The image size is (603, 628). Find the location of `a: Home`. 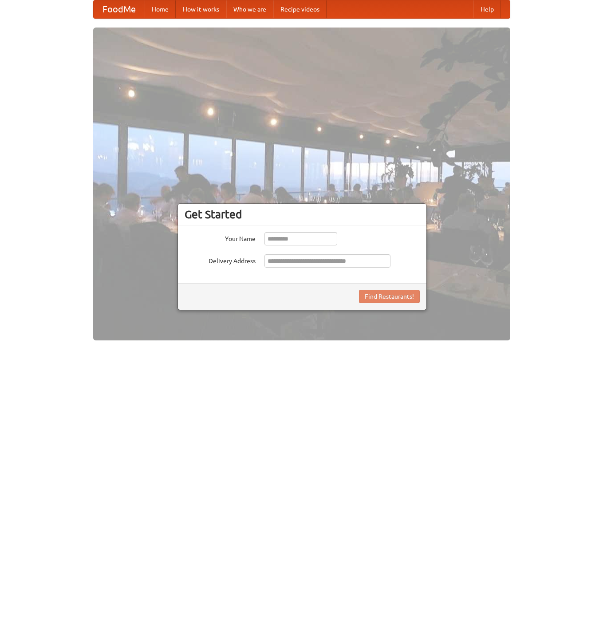

a: Home is located at coordinates (160, 9).